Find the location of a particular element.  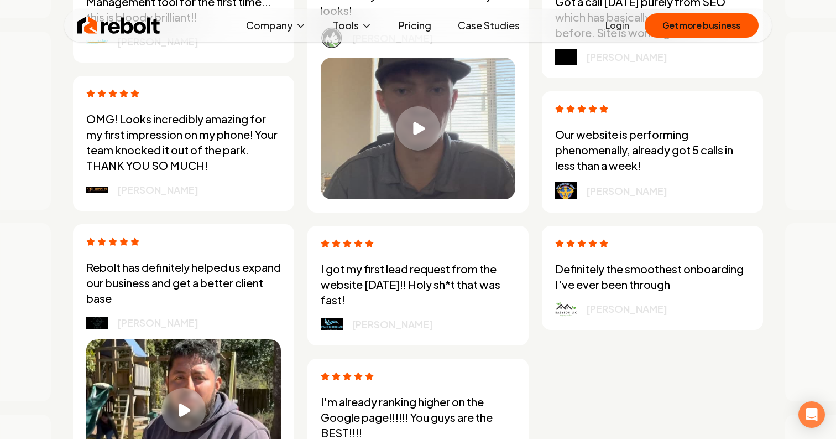

a: Pricing is located at coordinates (415, 25).